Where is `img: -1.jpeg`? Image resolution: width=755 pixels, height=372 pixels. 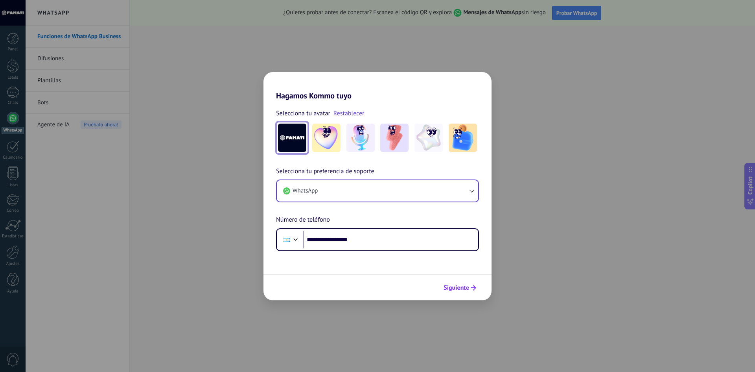 img: -1.jpeg is located at coordinates (326, 138).